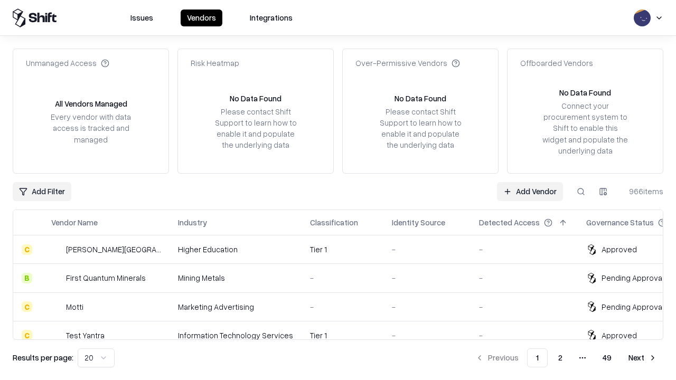  What do you see at coordinates (74, 222) in the screenshot?
I see `div: Vendor Name` at bounding box center [74, 222].